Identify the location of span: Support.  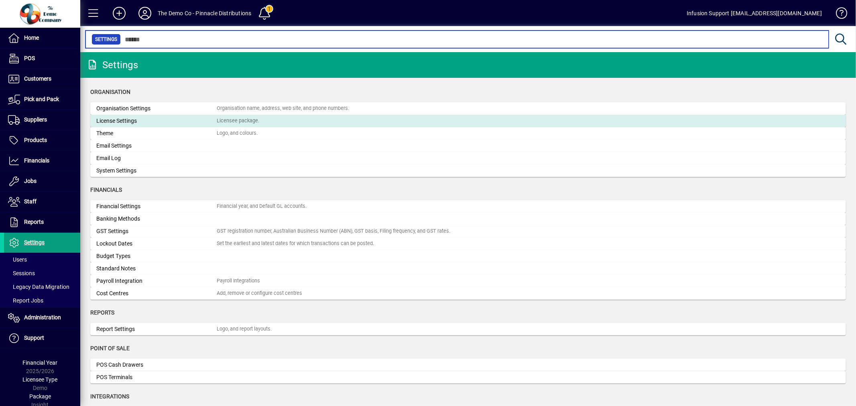
(34, 338).